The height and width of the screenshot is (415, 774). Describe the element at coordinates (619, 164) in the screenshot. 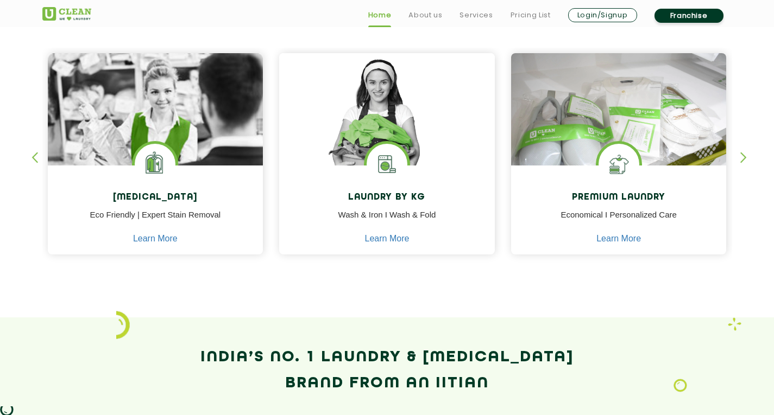

I see `img: Shoes Cleaning` at that location.